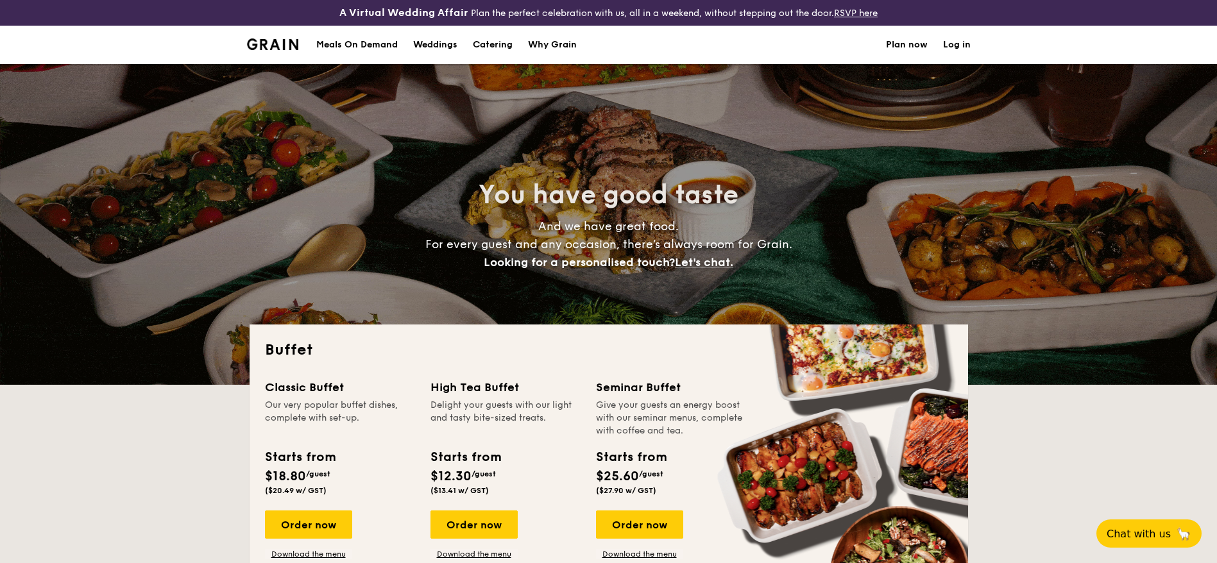 Image resolution: width=1217 pixels, height=563 pixels. Describe the element at coordinates (273, 44) in the screenshot. I see `a: Logotype` at that location.